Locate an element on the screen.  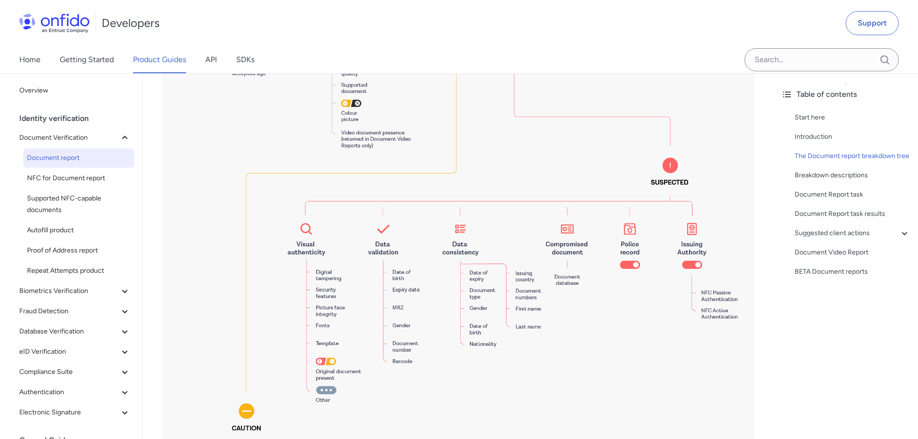
button: Document Verification is located at coordinates (75, 138).